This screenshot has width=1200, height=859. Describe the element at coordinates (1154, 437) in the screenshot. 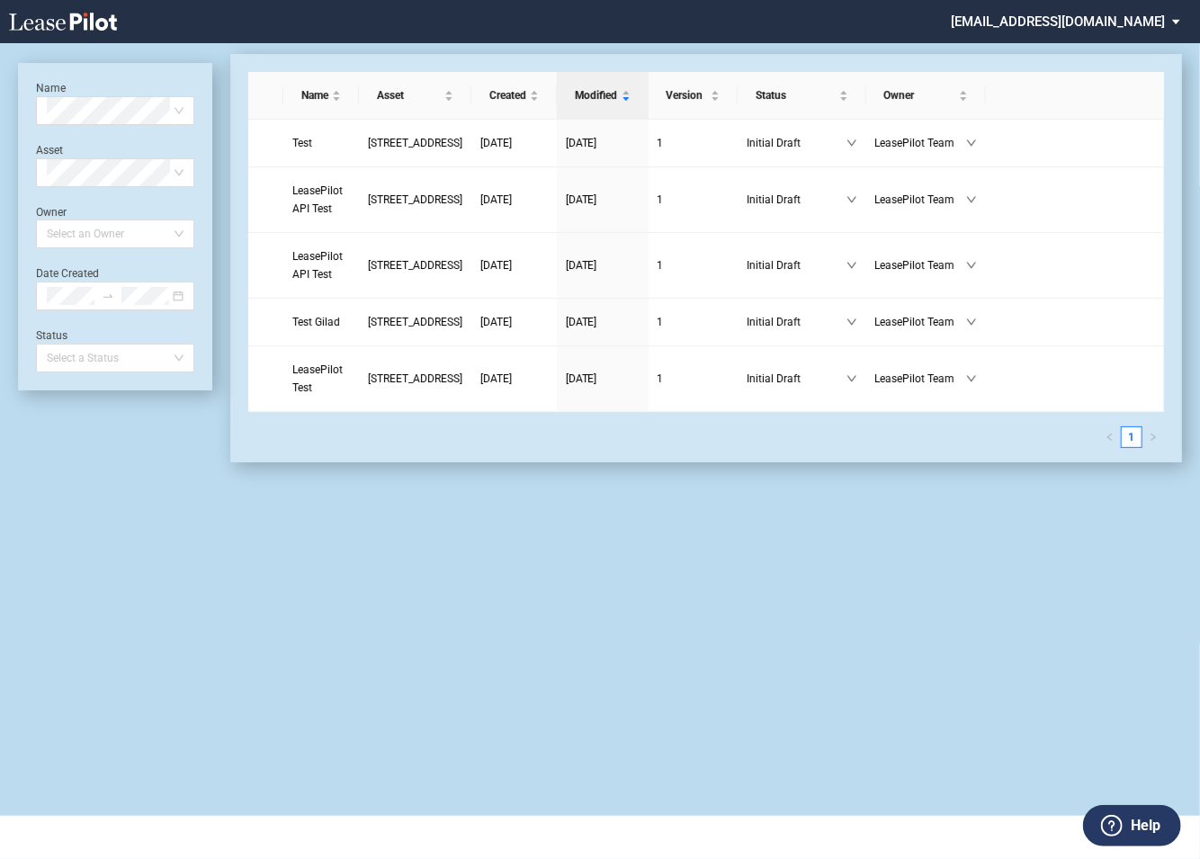

I see `li: Next Page` at that location.